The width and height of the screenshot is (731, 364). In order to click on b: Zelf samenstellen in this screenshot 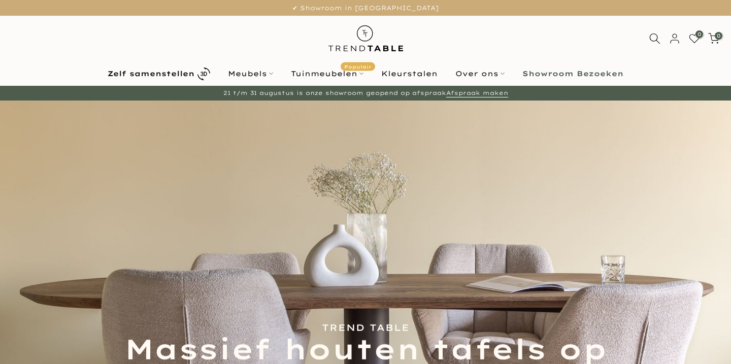, I will do `click(151, 74)`.